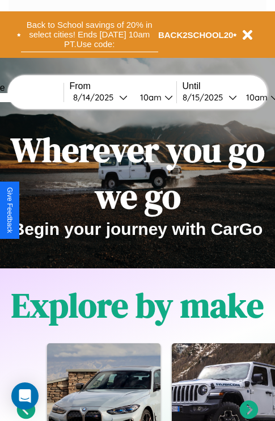 The height and width of the screenshot is (421, 275). What do you see at coordinates (154, 97) in the screenshot?
I see `button: 10am` at bounding box center [154, 97].